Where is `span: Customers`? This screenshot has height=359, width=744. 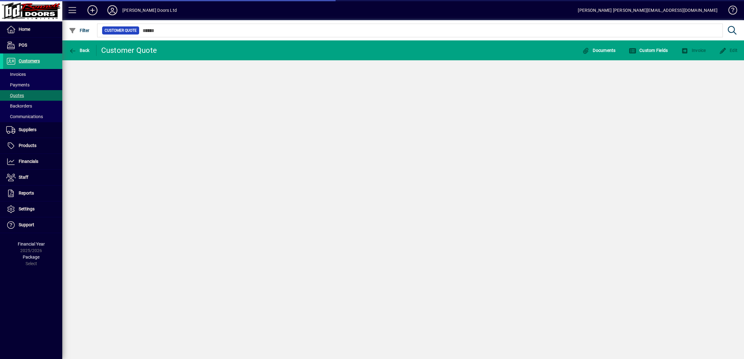
span: Customers is located at coordinates (29, 61).